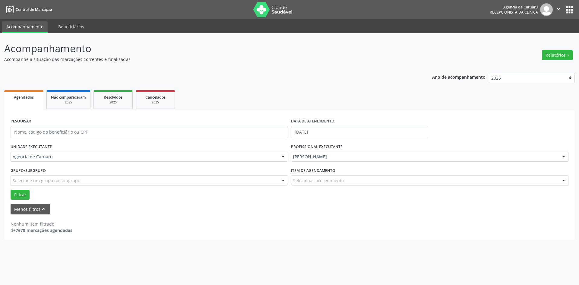  Describe the element at coordinates (25, 27) in the screenshot. I see `a: Acompanhamento` at that location.